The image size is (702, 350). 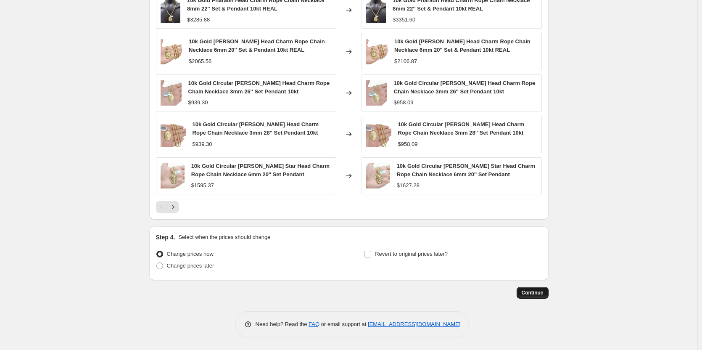 I want to click on button: Next, so click(x=173, y=207).